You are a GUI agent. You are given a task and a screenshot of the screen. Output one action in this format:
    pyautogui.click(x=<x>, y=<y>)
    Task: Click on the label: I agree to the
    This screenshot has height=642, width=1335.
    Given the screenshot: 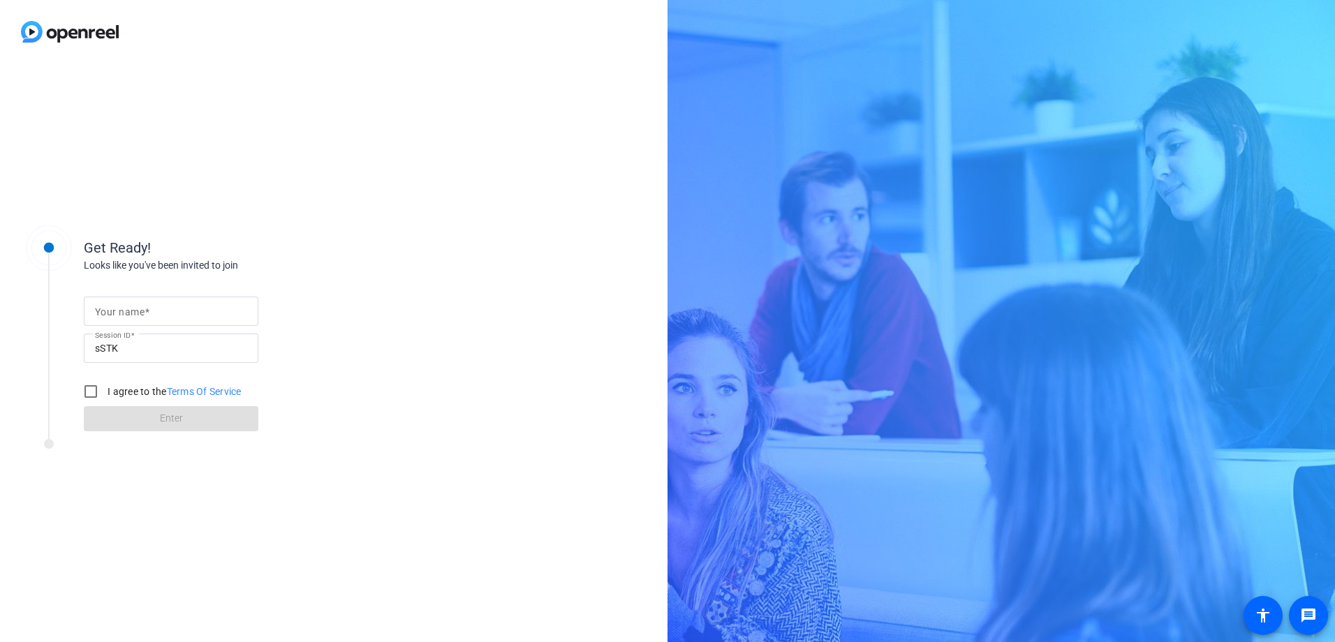 What is the action you would take?
    pyautogui.click(x=173, y=392)
    